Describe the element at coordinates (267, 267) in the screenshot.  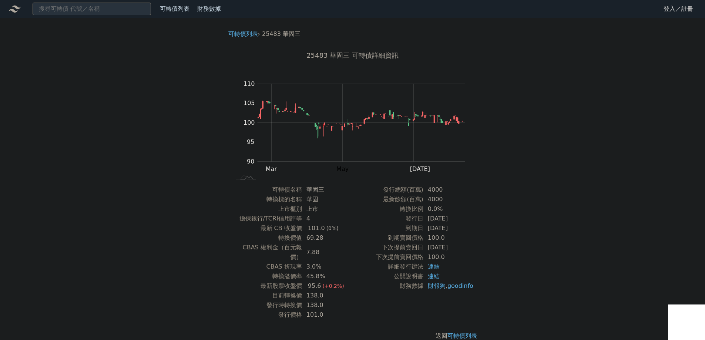
I see `td: CBAS 折現率` at that location.